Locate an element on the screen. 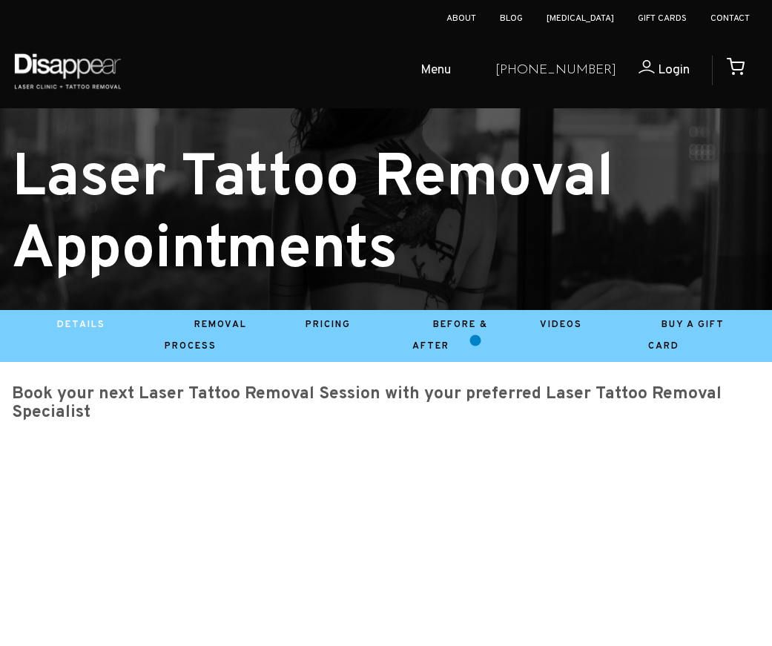  a: Details is located at coordinates (81, 325).